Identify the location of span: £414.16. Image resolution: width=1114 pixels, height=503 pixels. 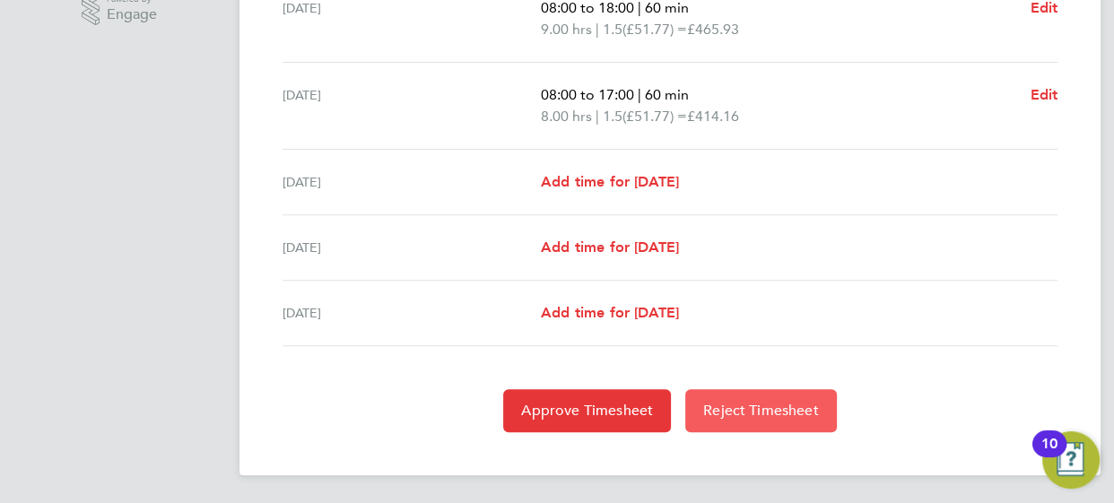
(713, 116).